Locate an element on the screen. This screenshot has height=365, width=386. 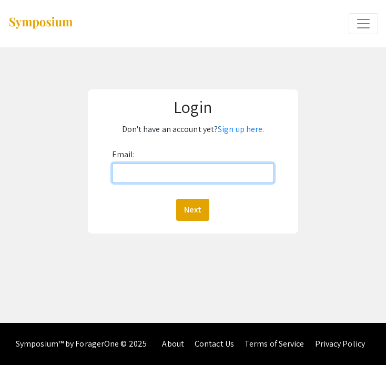
label: Email: is located at coordinates (124, 155).